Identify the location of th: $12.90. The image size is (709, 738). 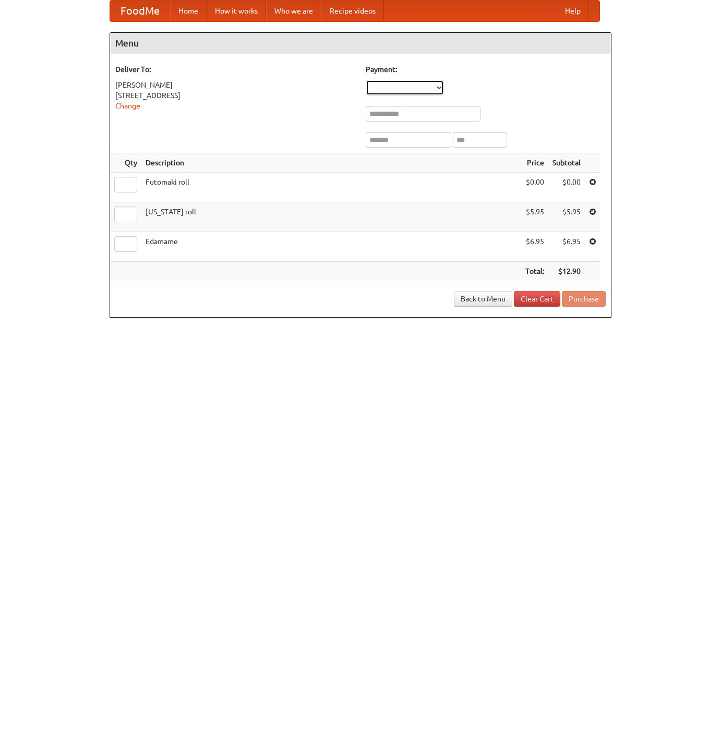
(567, 271).